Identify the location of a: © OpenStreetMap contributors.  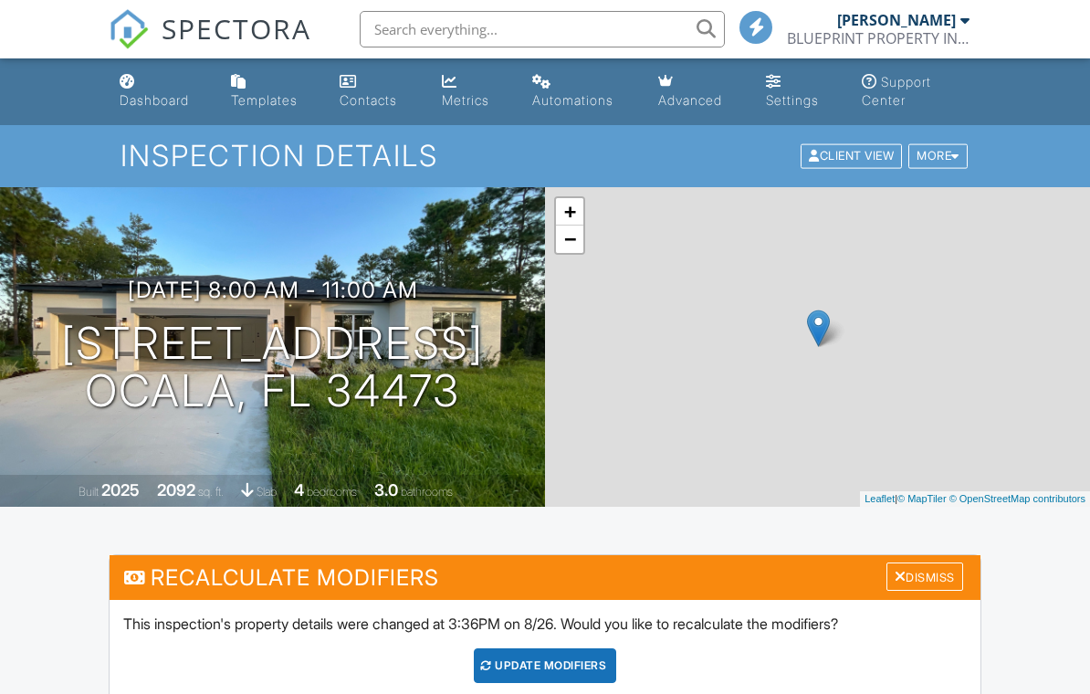
(1017, 498).